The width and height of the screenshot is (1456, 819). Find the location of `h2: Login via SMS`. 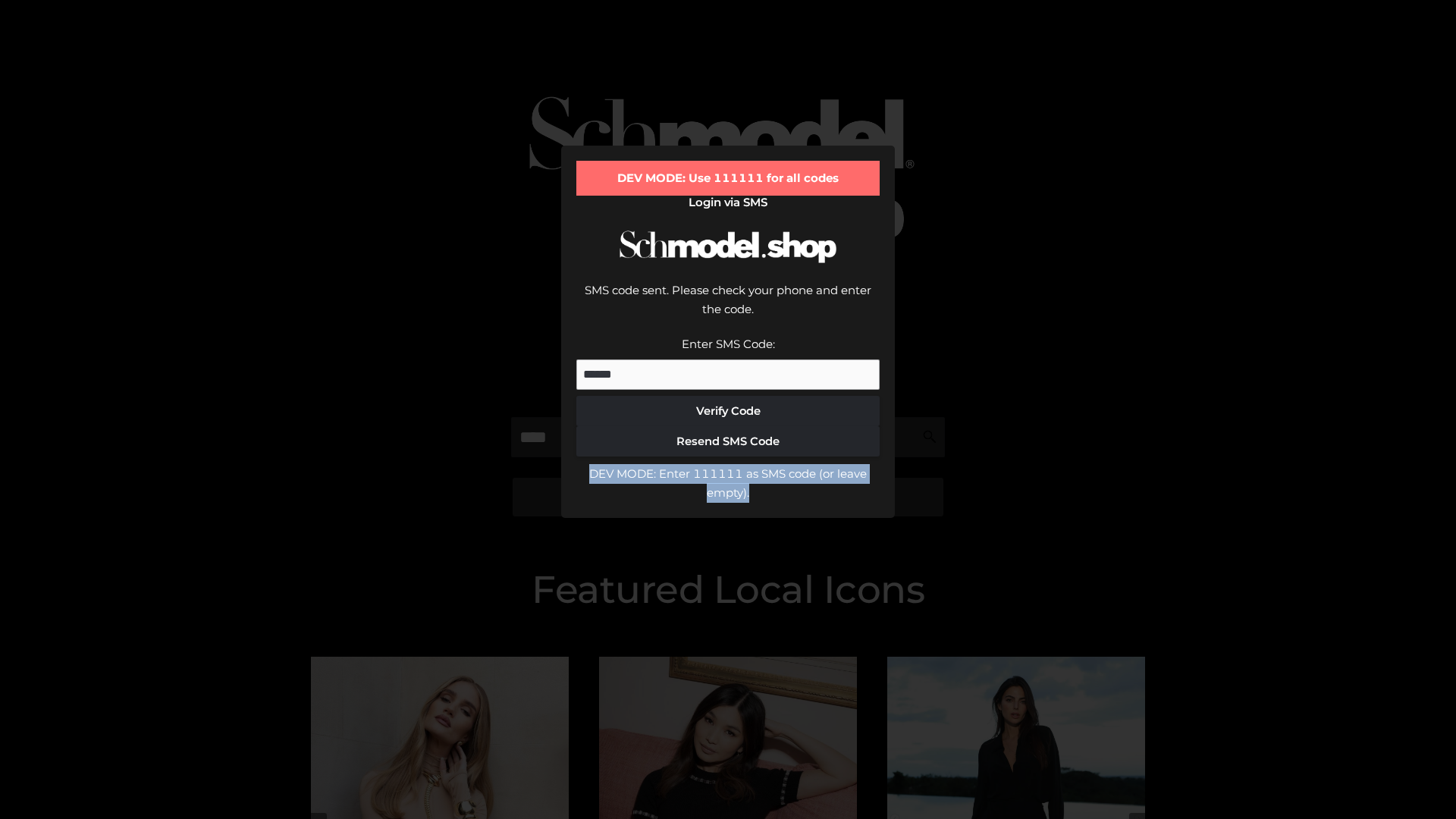

h2: Login via SMS is located at coordinates (728, 203).